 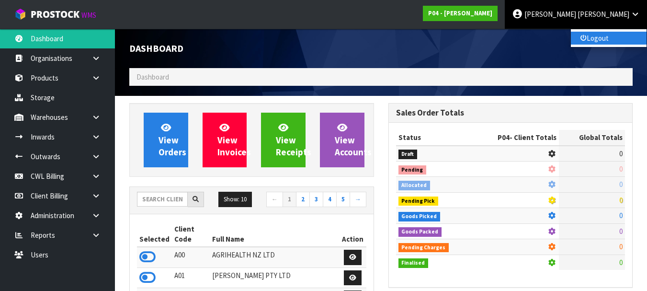 What do you see at coordinates (316, 199) in the screenshot?
I see `a: 3` at bounding box center [316, 199].